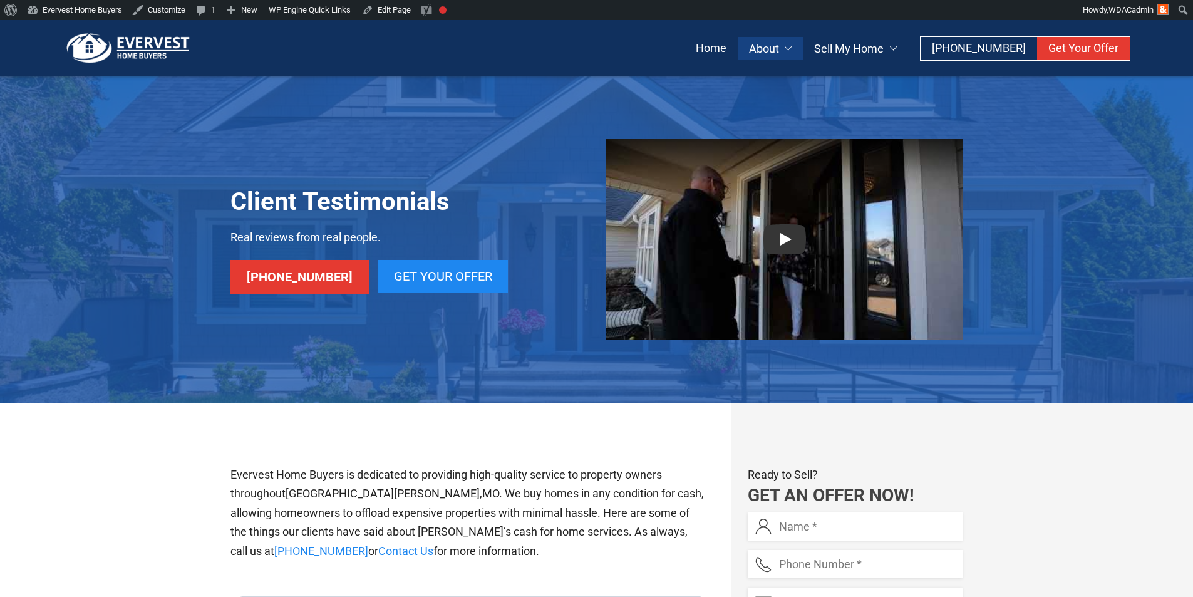 Image resolution: width=1193 pixels, height=597 pixels. Describe the element at coordinates (855, 495) in the screenshot. I see `h2: Get an Offer Now!` at that location.